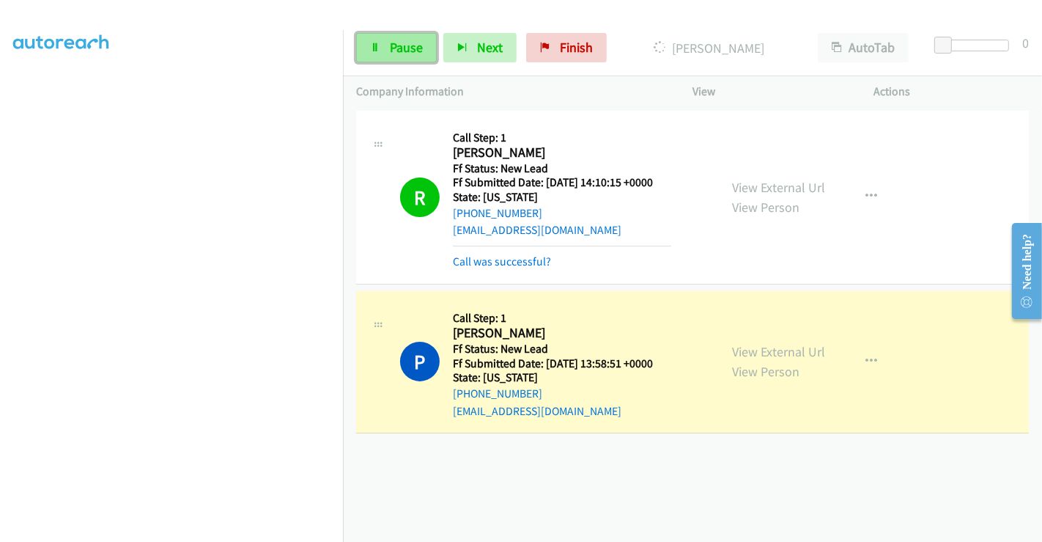 Image resolution: width=1042 pixels, height=542 pixels. What do you see at coordinates (26, 58) in the screenshot?
I see `div: Open Resource Center` at bounding box center [26, 58].